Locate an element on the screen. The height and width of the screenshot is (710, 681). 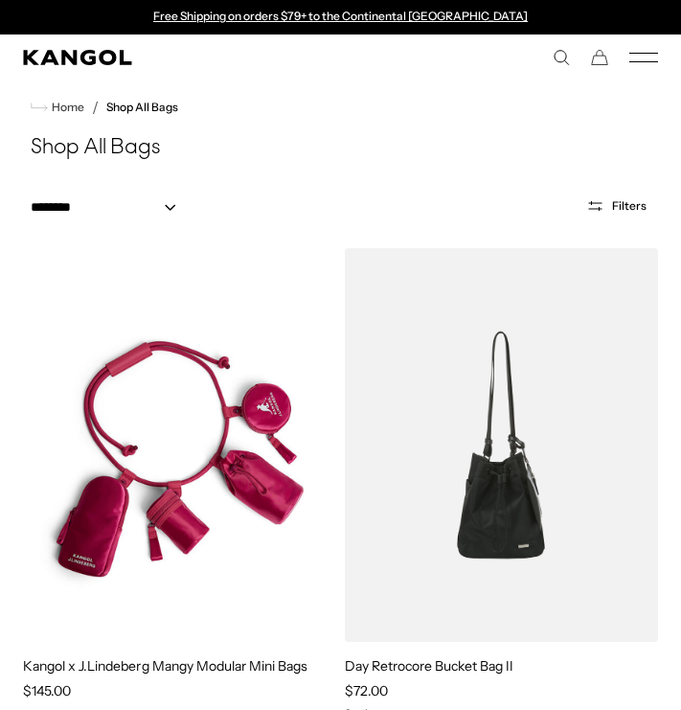
a: Shop All Bags is located at coordinates (142, 107).